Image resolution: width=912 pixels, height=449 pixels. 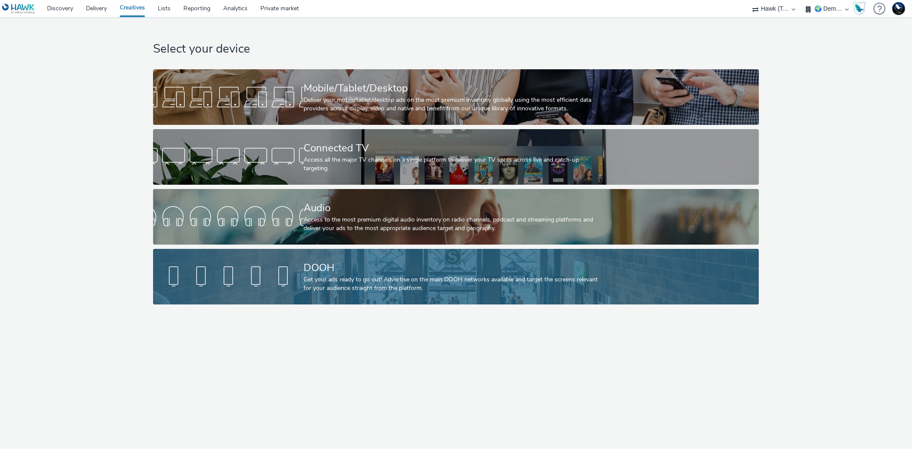 What do you see at coordinates (899, 9) in the screenshot?
I see `img: Support Hawk` at bounding box center [899, 9].